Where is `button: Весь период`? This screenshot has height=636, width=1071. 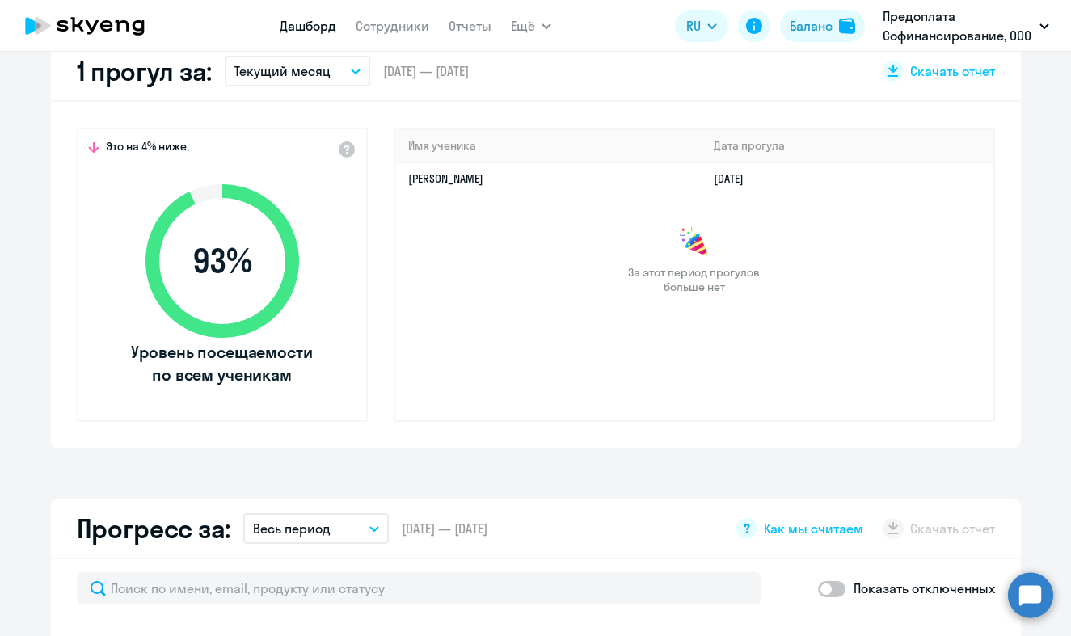 button: Весь период is located at coordinates (316, 529).